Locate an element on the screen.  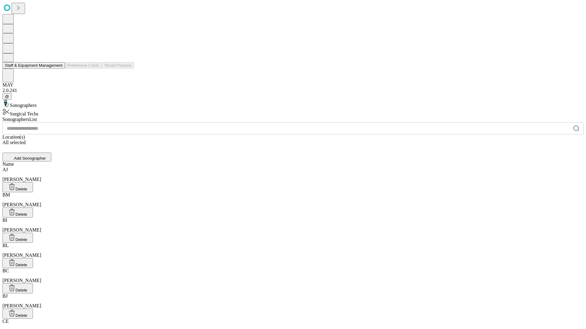
div: Surgical Techs is located at coordinates (293, 113).